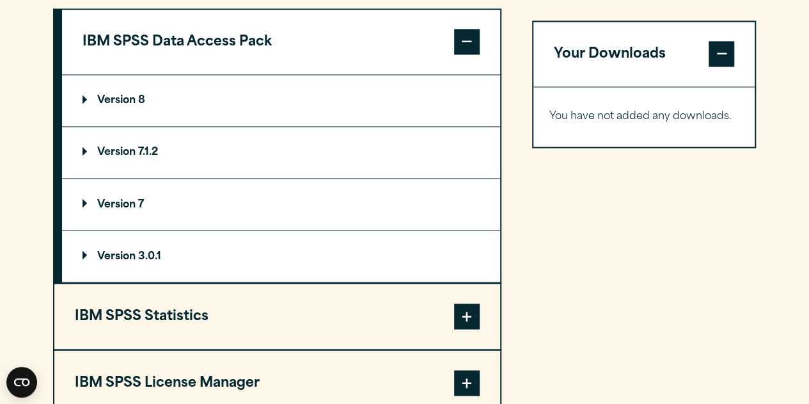 The width and height of the screenshot is (809, 404). What do you see at coordinates (644, 117) in the screenshot?
I see `p: You have not added any downloads.` at bounding box center [644, 117].